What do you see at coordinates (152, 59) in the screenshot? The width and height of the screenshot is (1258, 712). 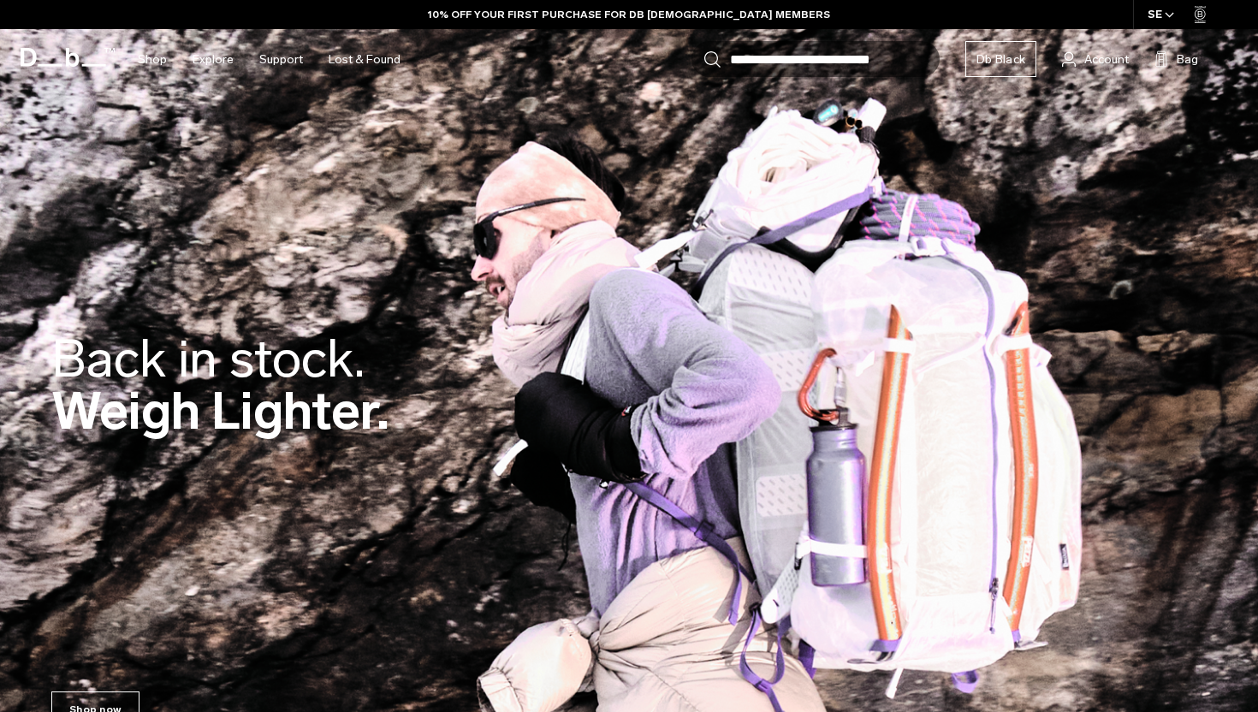 I see `a: Shop` at bounding box center [152, 59].